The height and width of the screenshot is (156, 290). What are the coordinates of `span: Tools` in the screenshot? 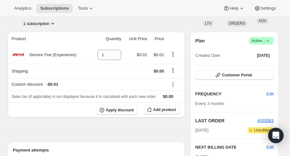 It's located at (82, 8).